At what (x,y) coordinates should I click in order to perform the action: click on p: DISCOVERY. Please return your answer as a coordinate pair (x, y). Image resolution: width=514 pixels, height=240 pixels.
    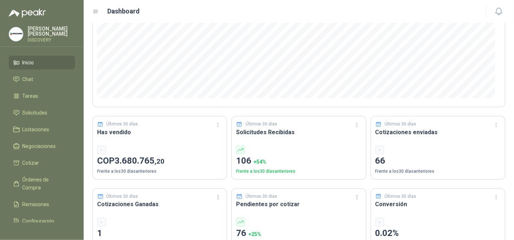
    Looking at the image, I should click on (51, 40).